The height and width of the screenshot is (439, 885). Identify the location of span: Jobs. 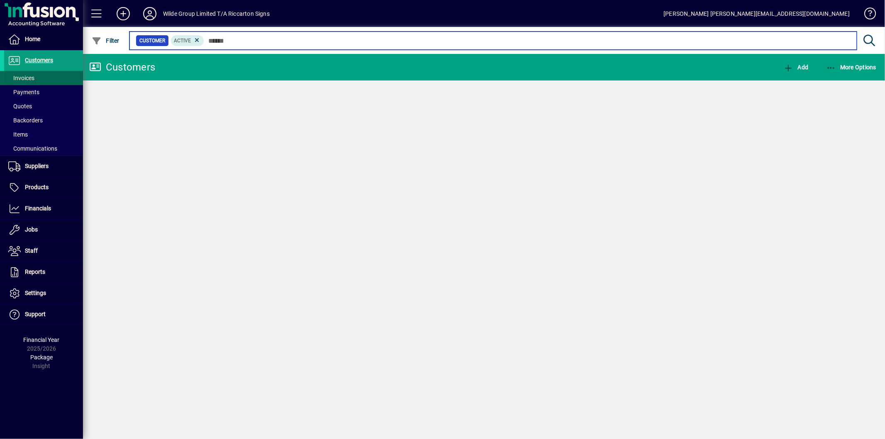
(31, 229).